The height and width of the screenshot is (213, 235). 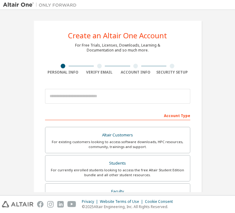 What do you see at coordinates (118, 144) in the screenshot?
I see `div: For existing customers looking to access software downloads, HPC resources, community, trainings ...` at bounding box center [118, 144].